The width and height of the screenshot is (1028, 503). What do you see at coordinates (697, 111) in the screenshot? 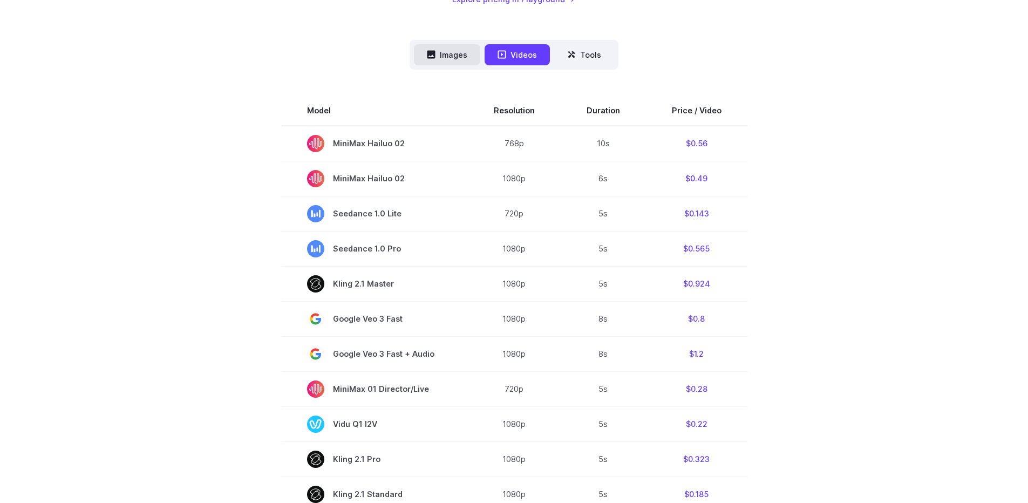
I see `th: Price / Video` at bounding box center [697, 111].